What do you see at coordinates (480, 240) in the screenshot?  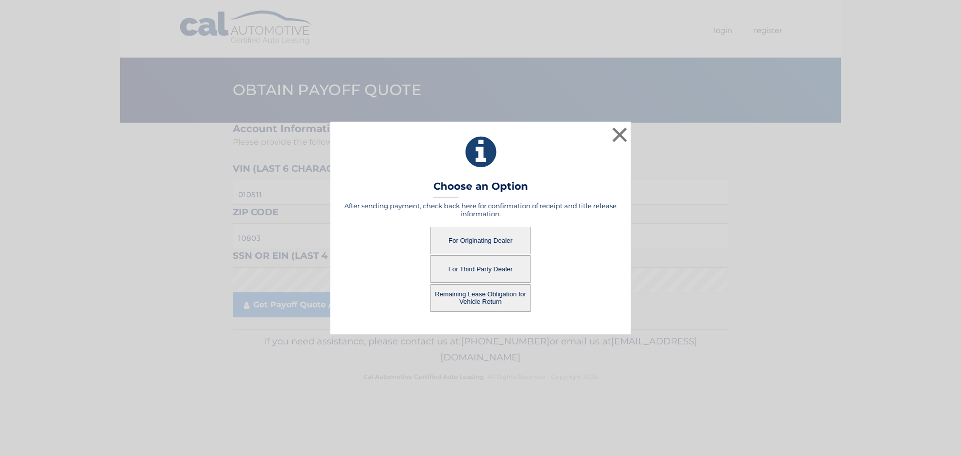 I see `button: For Originating Dealer` at bounding box center [480, 240].